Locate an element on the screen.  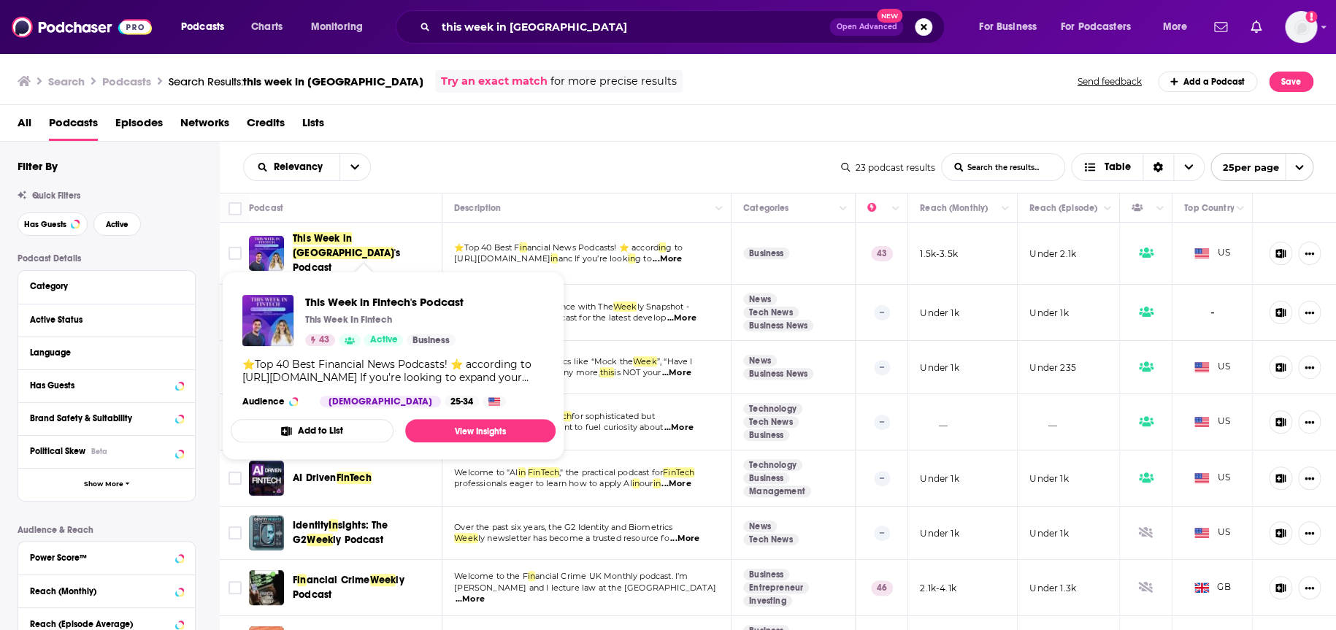
span: This Week in Fintech's Podcast is located at coordinates (384, 302).